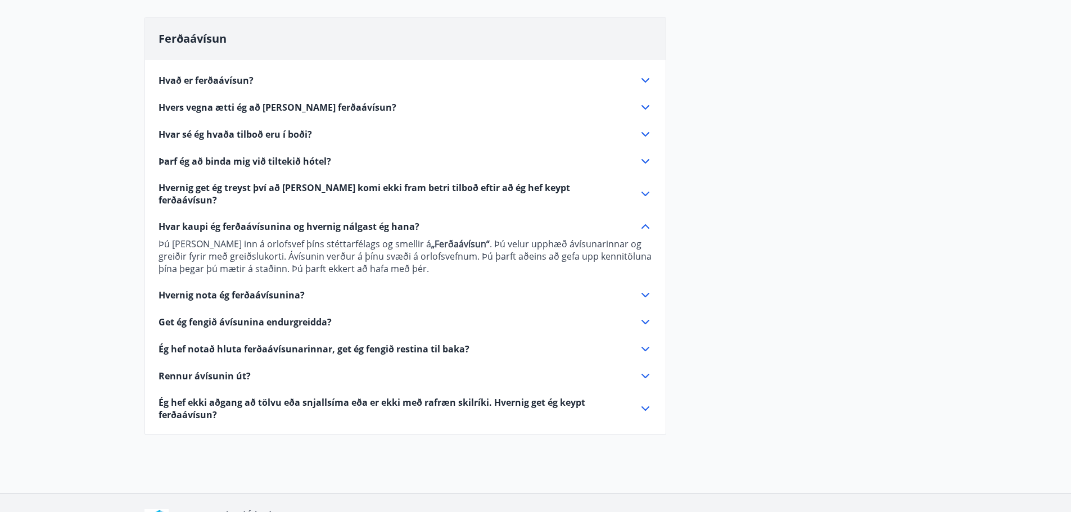 The width and height of the screenshot is (1071, 512). I want to click on div: Hvað er ferðaávísun?, so click(405, 80).